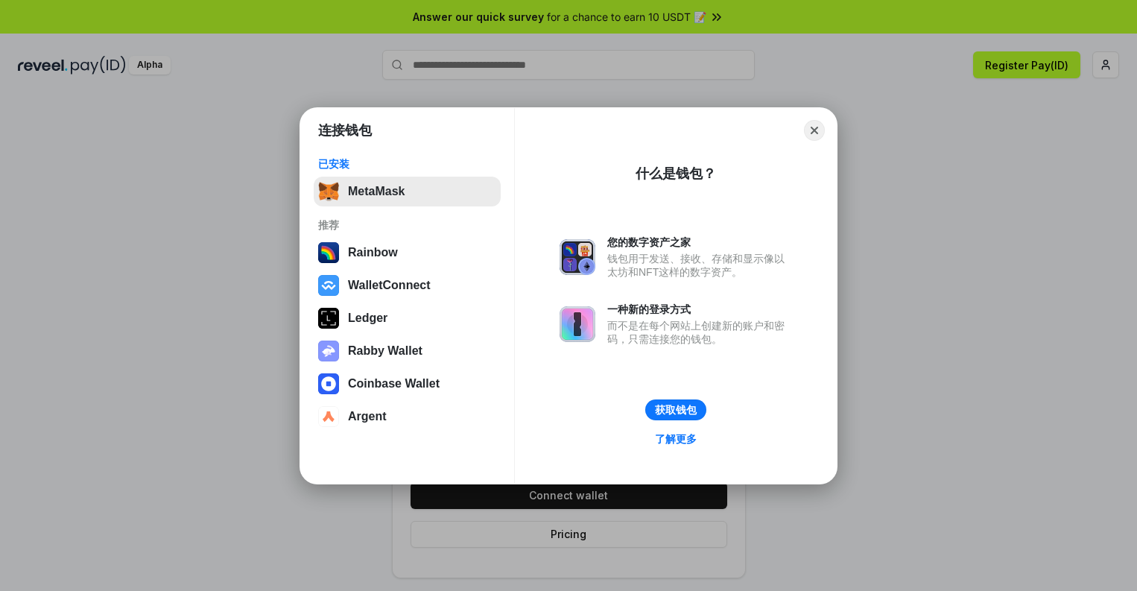 The width and height of the screenshot is (1137, 591). I want to click on div: 什么是钱包？, so click(676, 174).